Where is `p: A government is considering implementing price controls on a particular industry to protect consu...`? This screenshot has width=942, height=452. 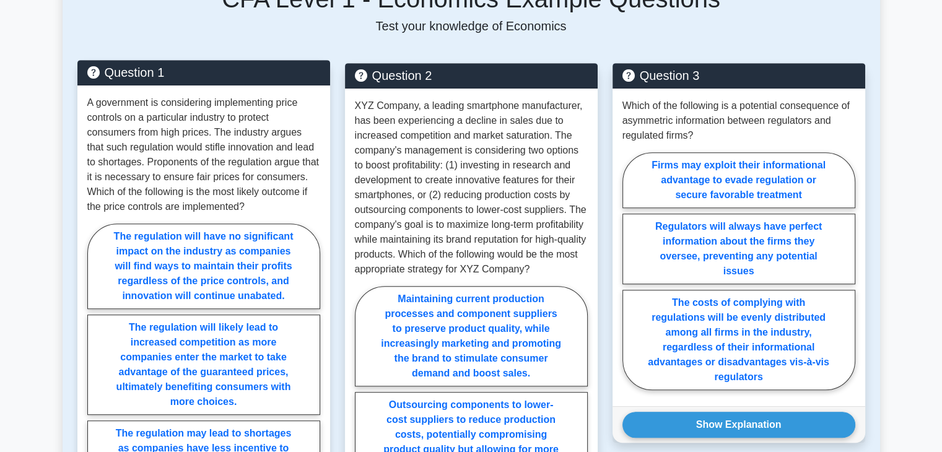
p: A government is considering implementing price controls on a particular industry to protect consu... is located at coordinates (204, 155).